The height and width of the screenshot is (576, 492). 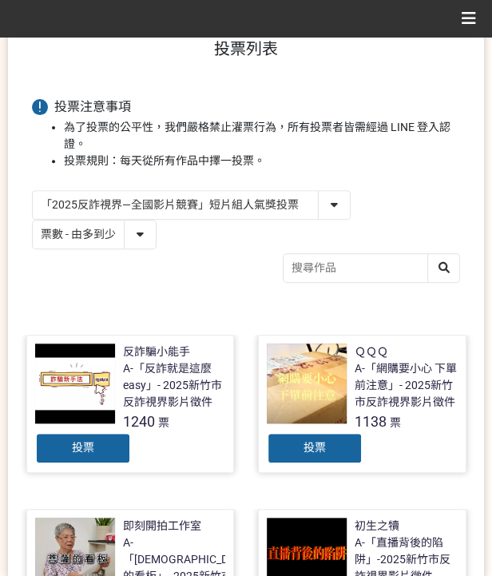 What do you see at coordinates (406, 385) in the screenshot?
I see `div: A-「網購要小心 下單前注意」- 2025新竹市反詐視界影片徵件` at bounding box center [406, 385].